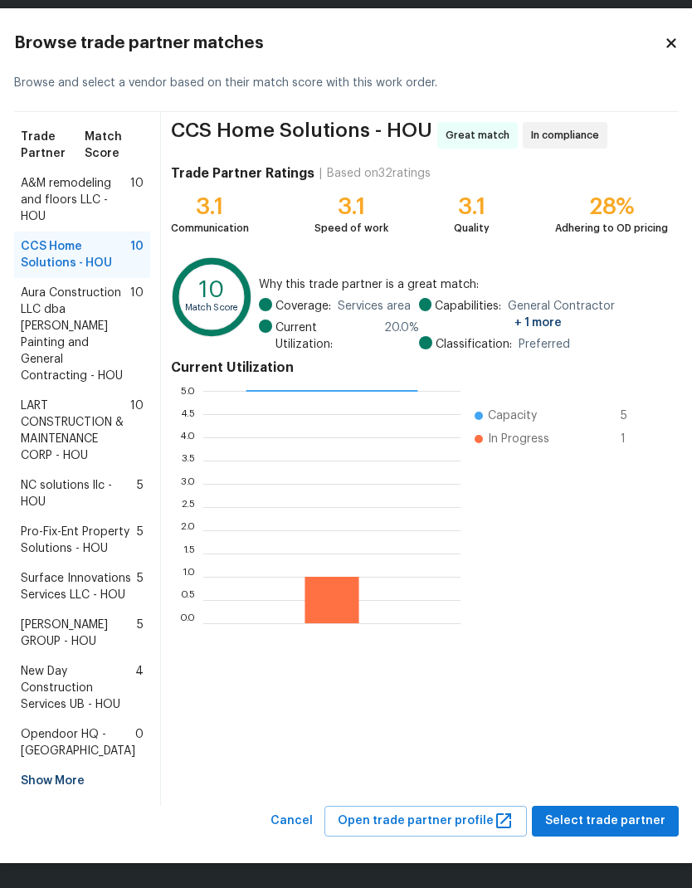 This screenshot has height=888, width=692. Describe the element at coordinates (471, 228) in the screenshot. I see `div: Quality` at that location.